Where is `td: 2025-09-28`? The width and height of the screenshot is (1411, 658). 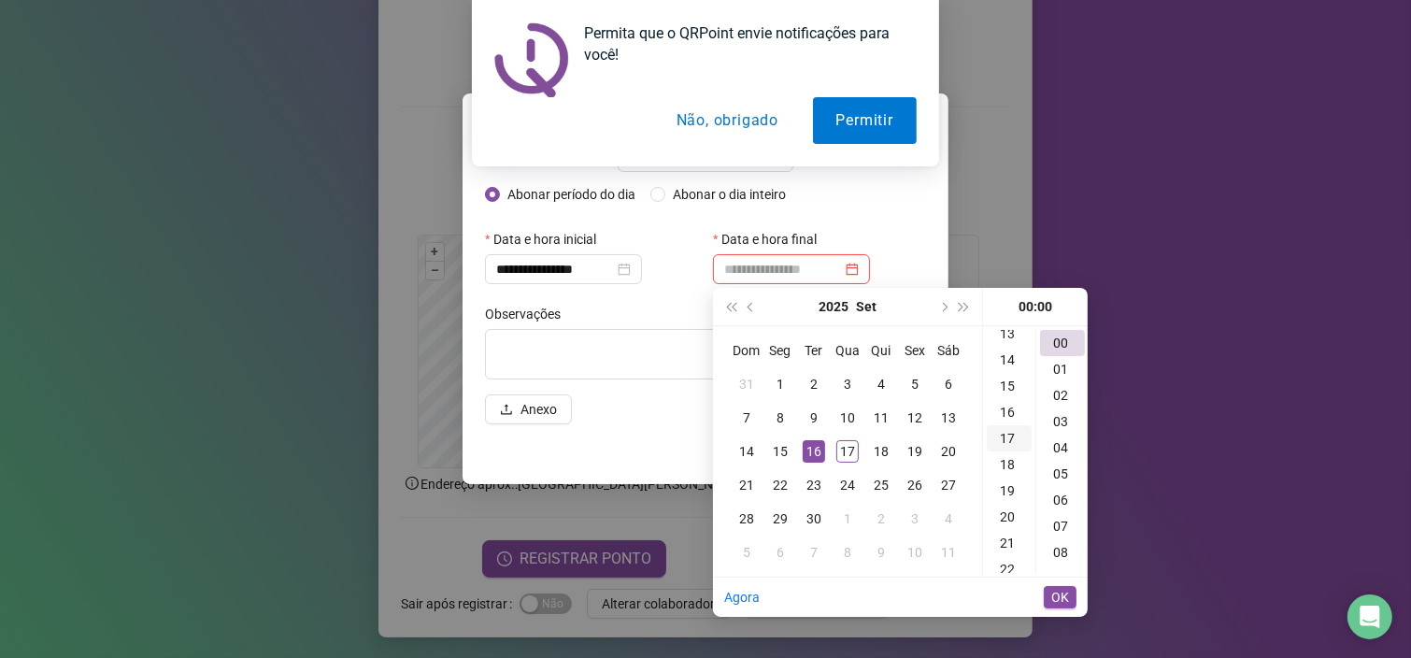
td: 2025-09-28 is located at coordinates (747, 519).